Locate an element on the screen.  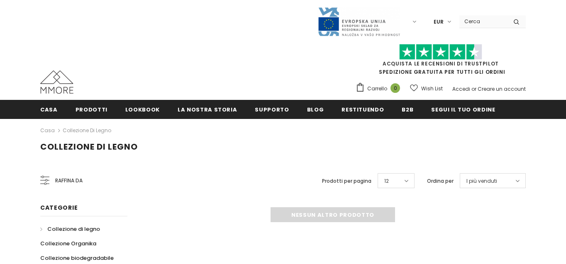
span: Categorie is located at coordinates (59, 208).